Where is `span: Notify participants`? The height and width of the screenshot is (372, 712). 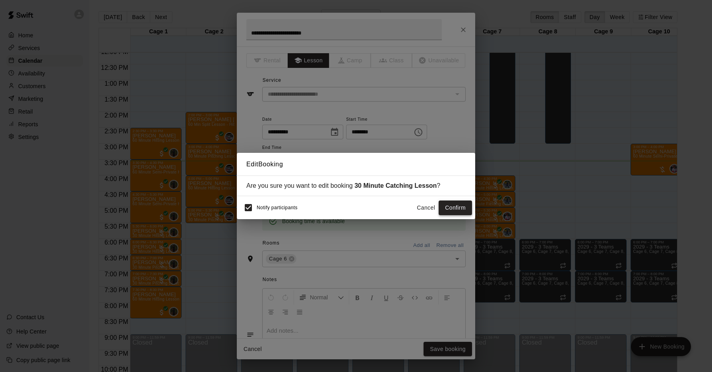 span: Notify participants is located at coordinates (277, 208).